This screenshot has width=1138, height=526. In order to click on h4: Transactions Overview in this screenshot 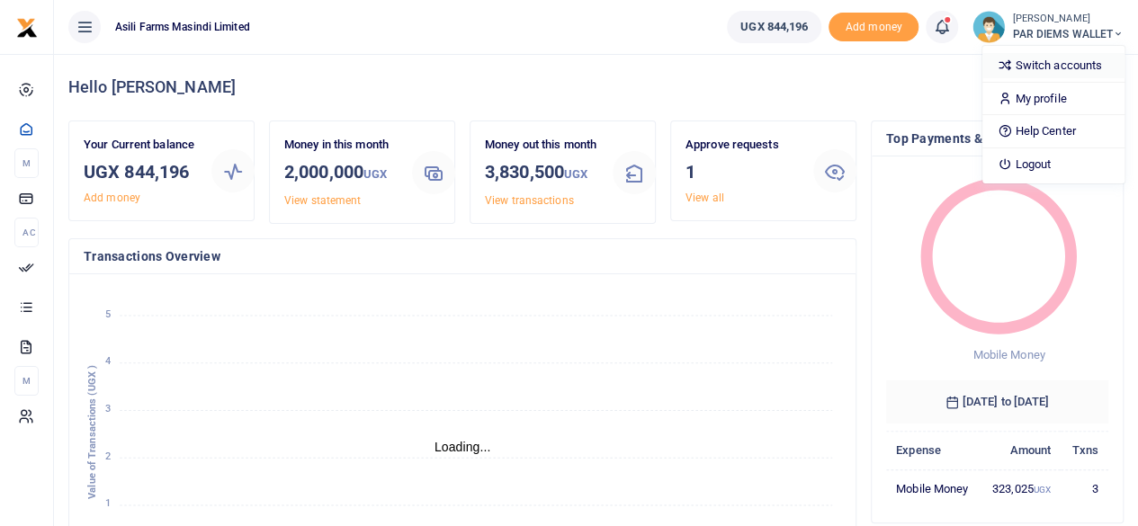, I will do `click(462, 256)`.